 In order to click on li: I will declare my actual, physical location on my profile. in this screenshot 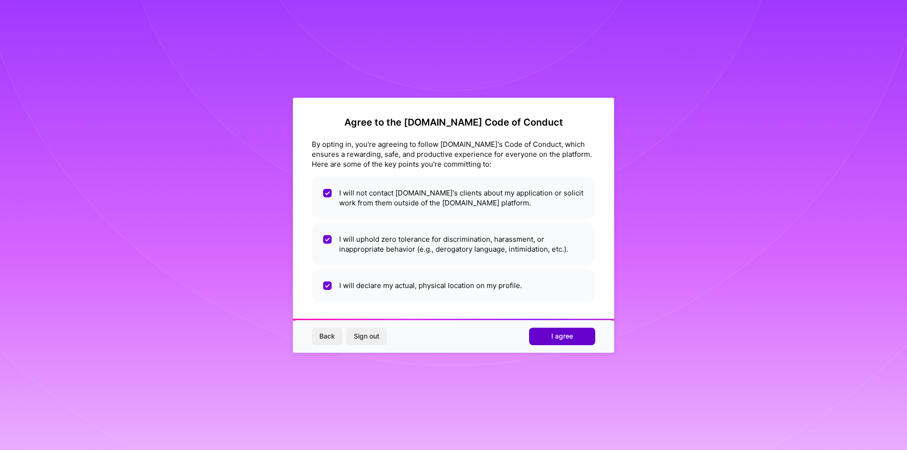, I will do `click(453, 285)`.